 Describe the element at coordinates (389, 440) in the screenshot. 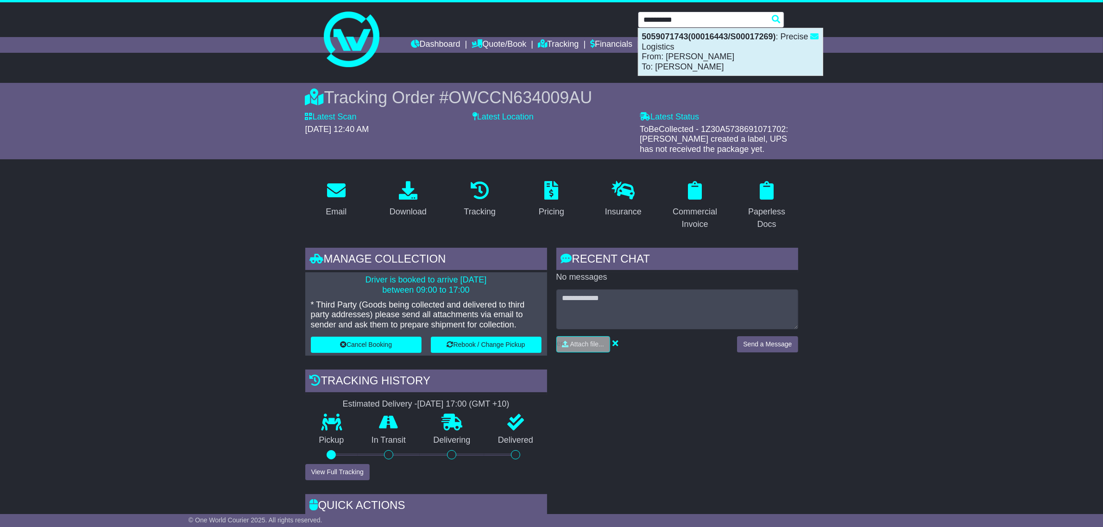

I see `p: In Transit` at that location.